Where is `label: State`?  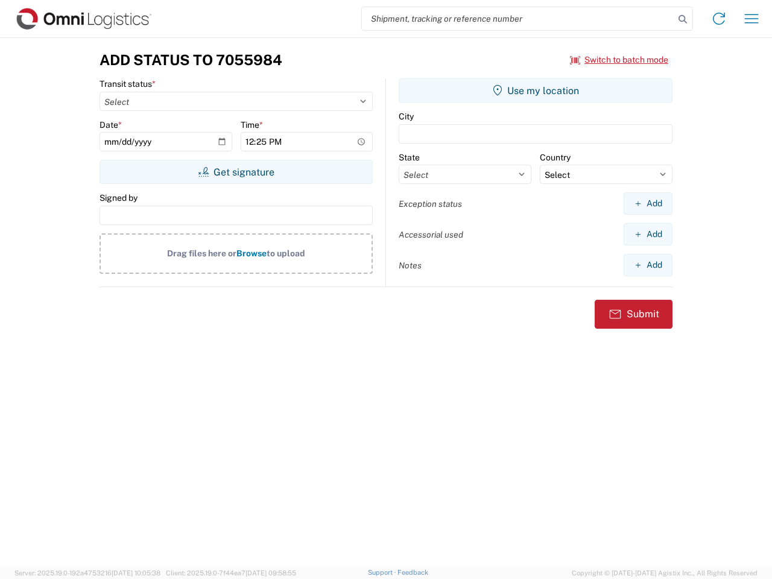 label: State is located at coordinates (409, 157).